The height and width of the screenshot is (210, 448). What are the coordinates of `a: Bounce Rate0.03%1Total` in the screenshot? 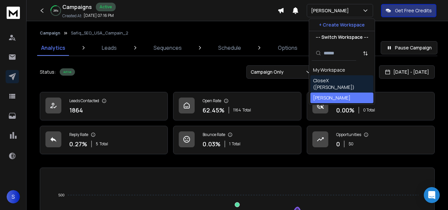 It's located at (237, 140).